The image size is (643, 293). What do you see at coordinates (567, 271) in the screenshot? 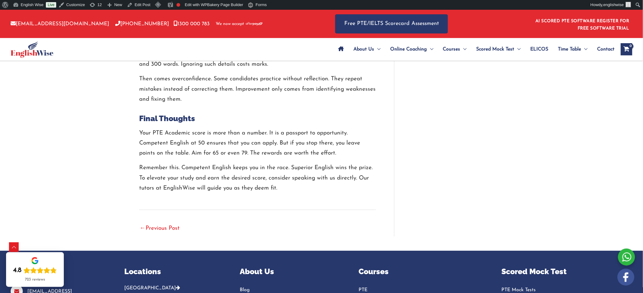
I see `p: Scored Mock Test` at bounding box center [567, 271].